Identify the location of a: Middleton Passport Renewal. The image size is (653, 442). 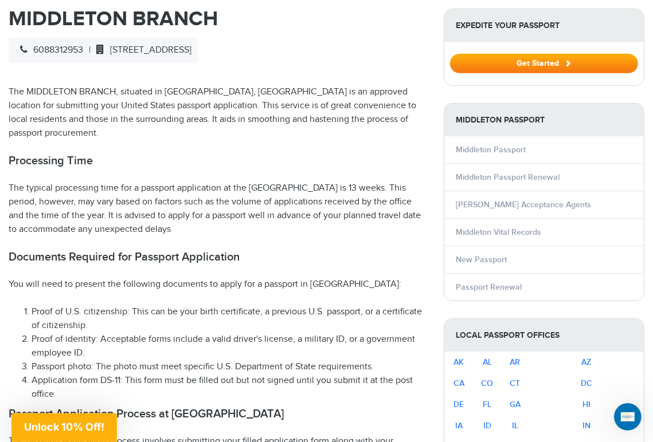
(507, 177).